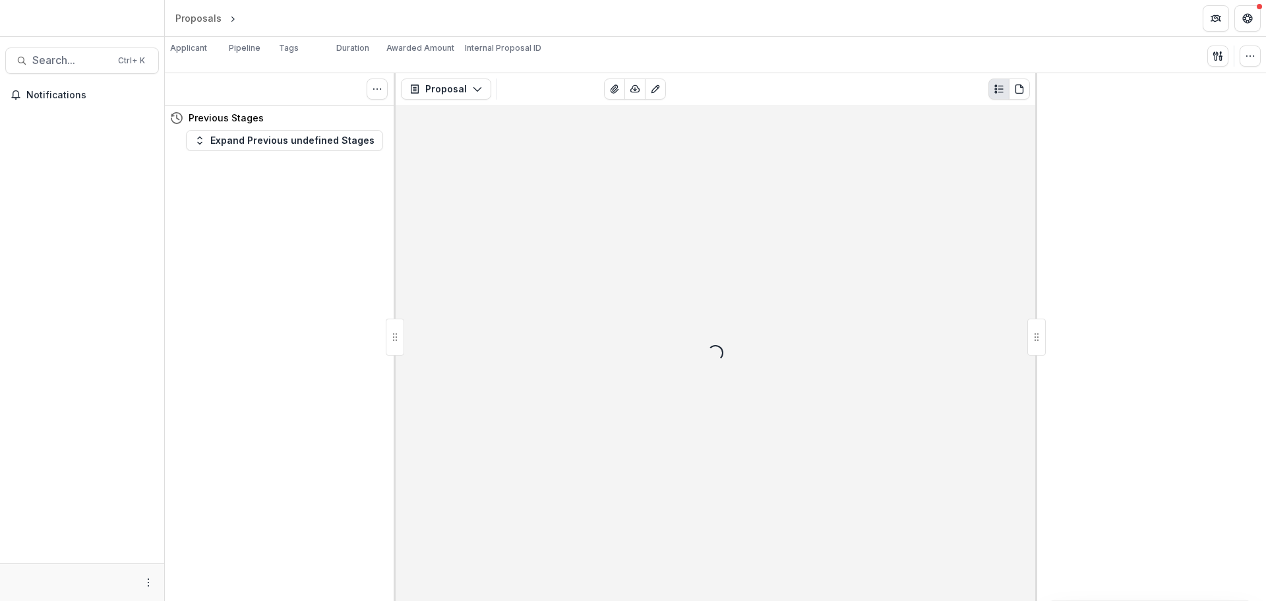 Image resolution: width=1266 pixels, height=601 pixels. I want to click on p: Awarded Amount, so click(420, 48).